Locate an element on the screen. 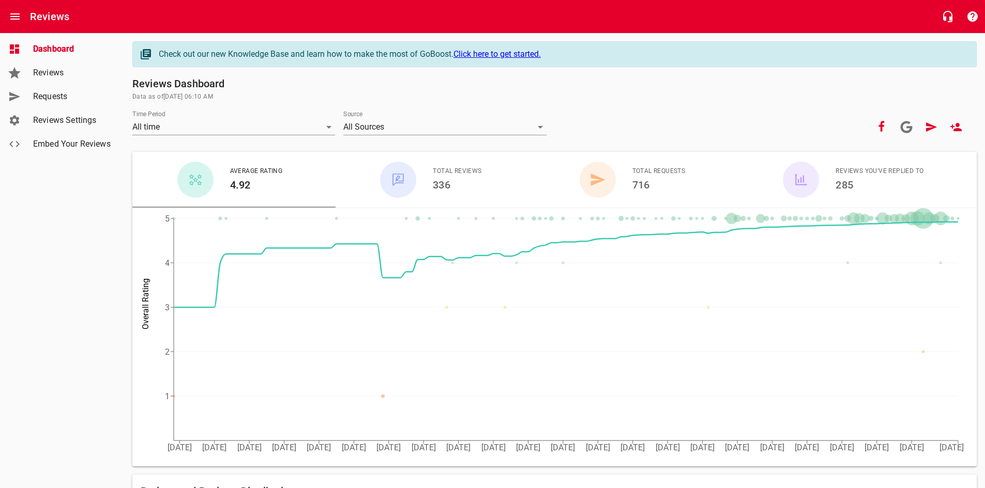 The width and height of the screenshot is (985, 488). span: Requests is located at coordinates (72, 97).